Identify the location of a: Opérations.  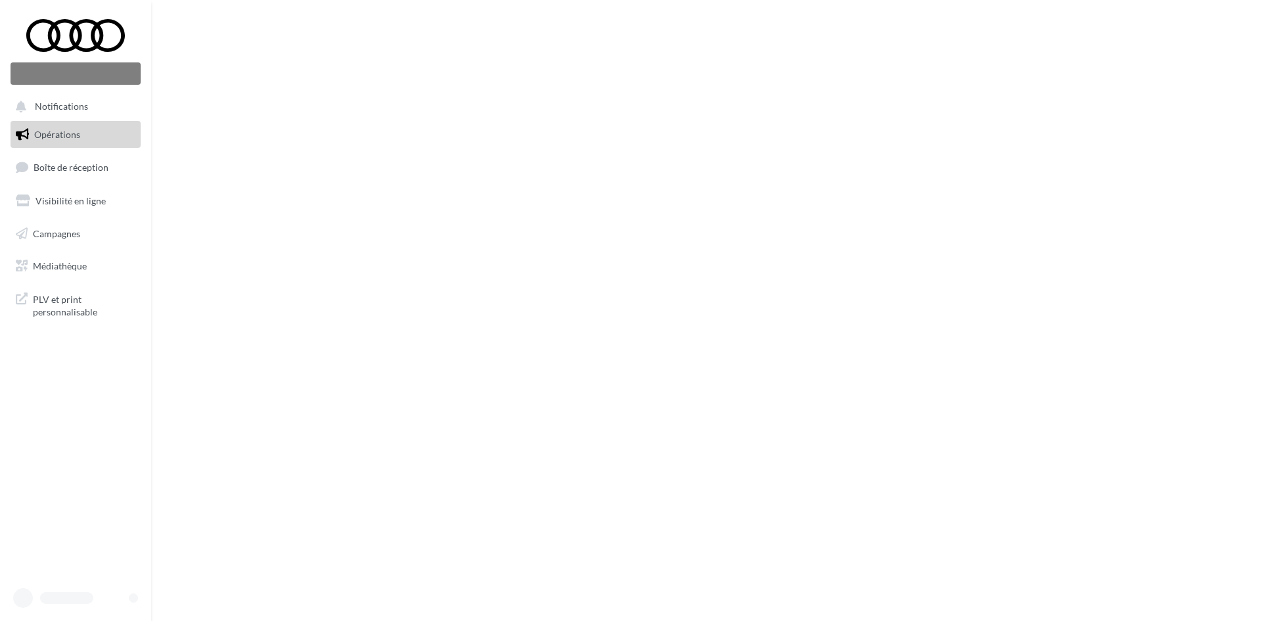
(76, 135).